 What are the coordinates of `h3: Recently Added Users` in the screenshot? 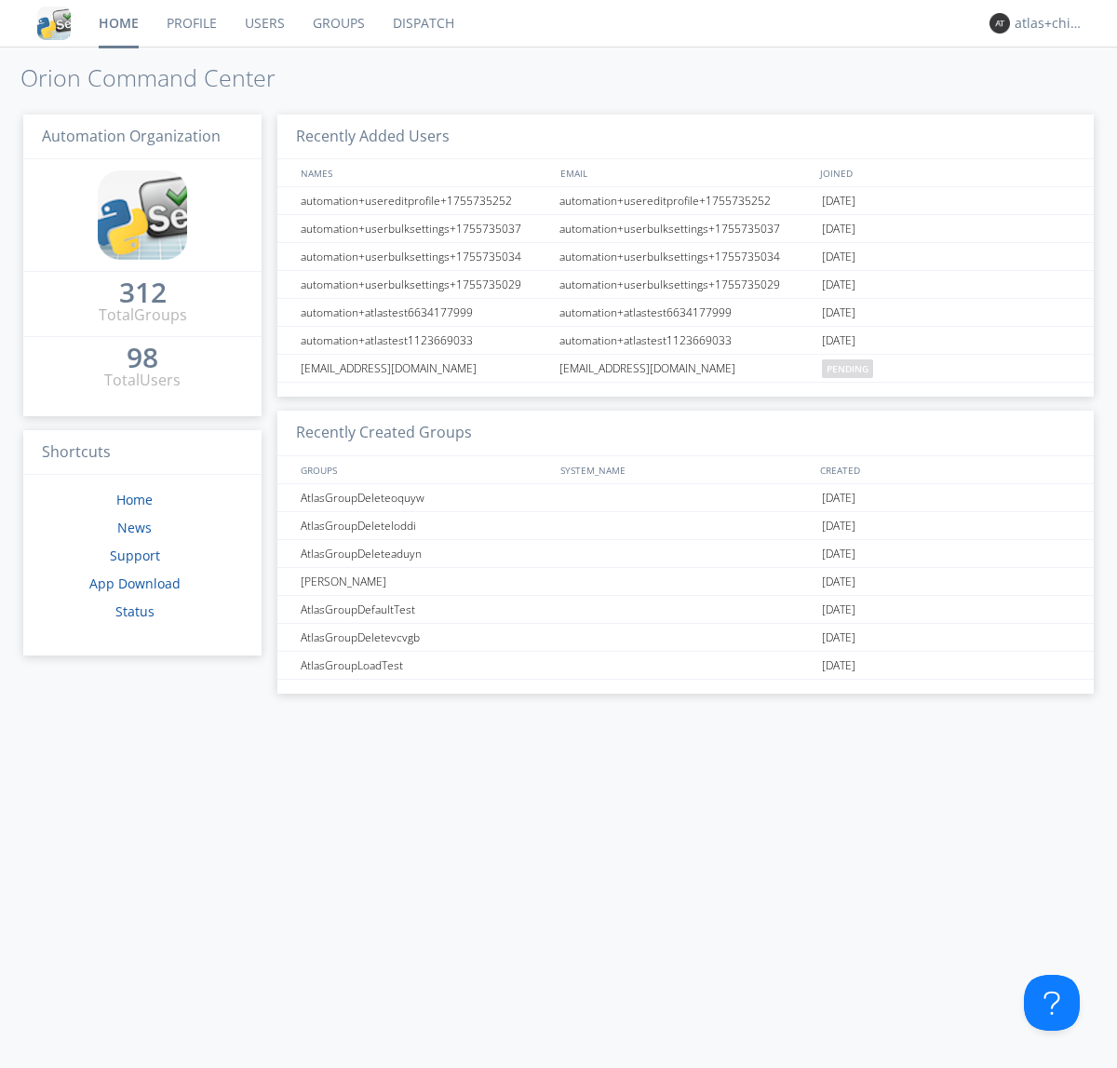 It's located at (685, 137).